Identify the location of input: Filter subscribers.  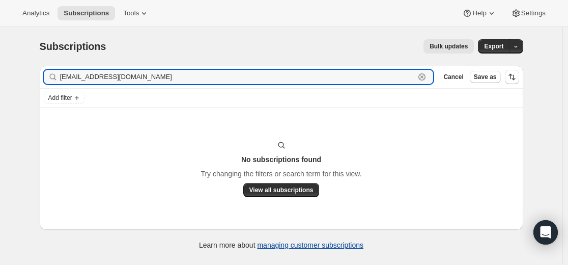
(238, 77).